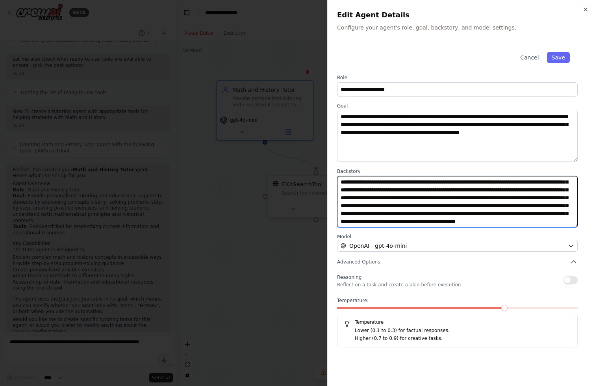  Describe the element at coordinates (458, 246) in the screenshot. I see `button: OpenAI - gpt-4o-mini` at that location.